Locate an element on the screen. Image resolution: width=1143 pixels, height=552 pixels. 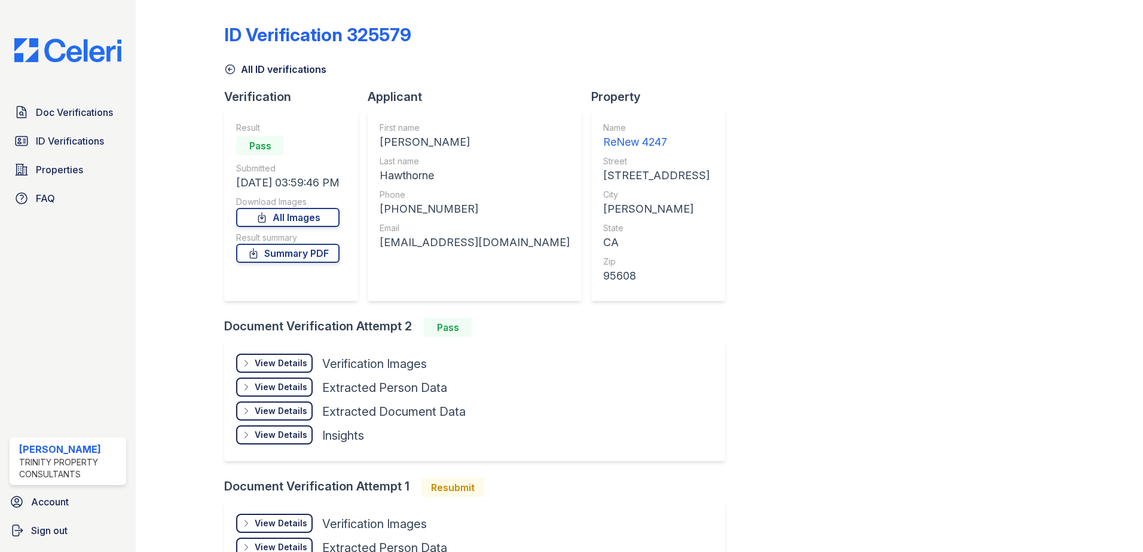
div: Zip is located at coordinates (656, 262).